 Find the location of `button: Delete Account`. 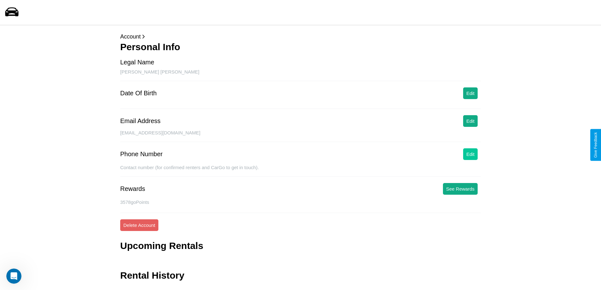

button: Delete Account is located at coordinates (139, 225).